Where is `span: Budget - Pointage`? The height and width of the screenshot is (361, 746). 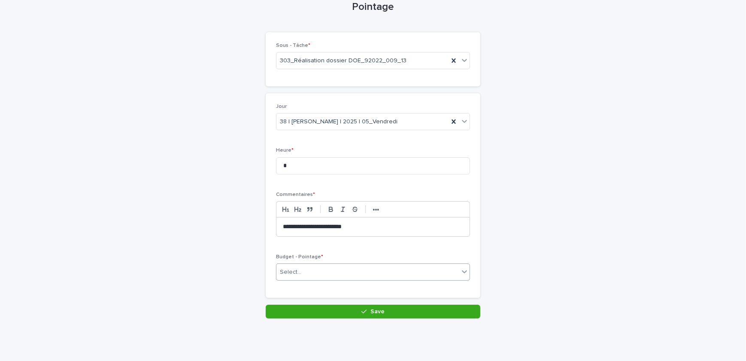
span: Budget - Pointage is located at coordinates (300, 257).